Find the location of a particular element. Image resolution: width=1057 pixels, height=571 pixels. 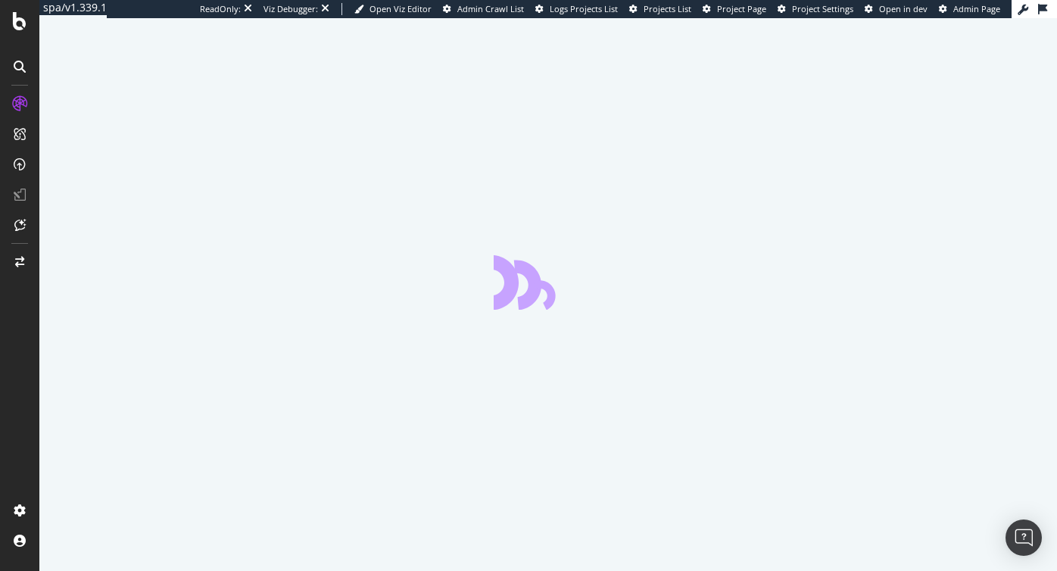

a: Projects List is located at coordinates (660, 9).